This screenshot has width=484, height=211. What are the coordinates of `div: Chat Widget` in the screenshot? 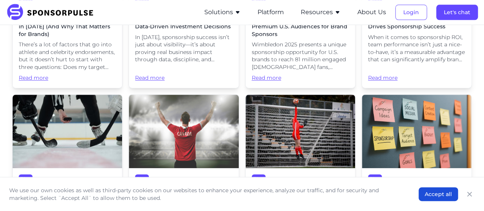 It's located at (465, 192).